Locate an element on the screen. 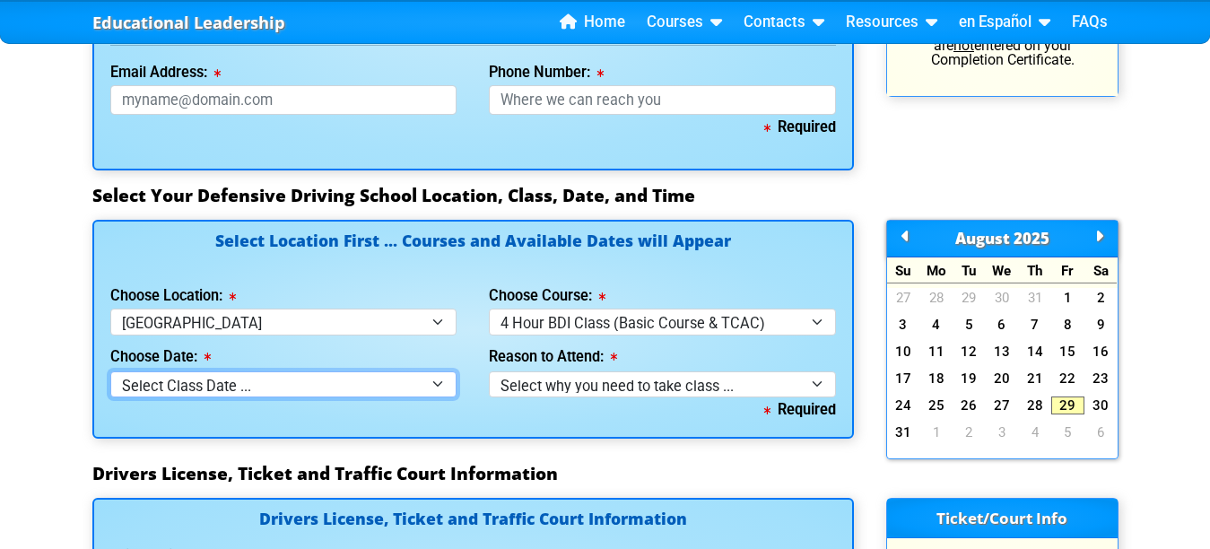 The width and height of the screenshot is (1210, 549). a: Contacts is located at coordinates (784, 22).